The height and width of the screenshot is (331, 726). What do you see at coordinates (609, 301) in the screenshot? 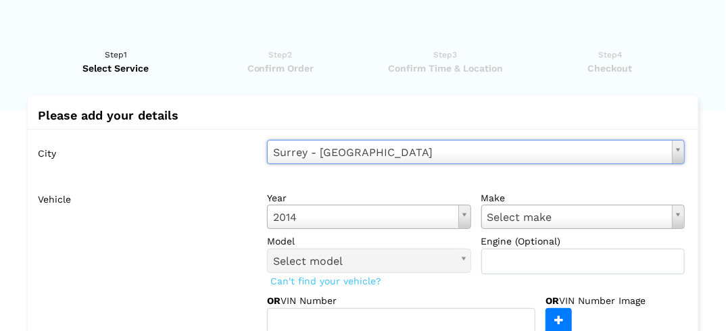
I see `label: VIN Number Image` at bounding box center [609, 301].